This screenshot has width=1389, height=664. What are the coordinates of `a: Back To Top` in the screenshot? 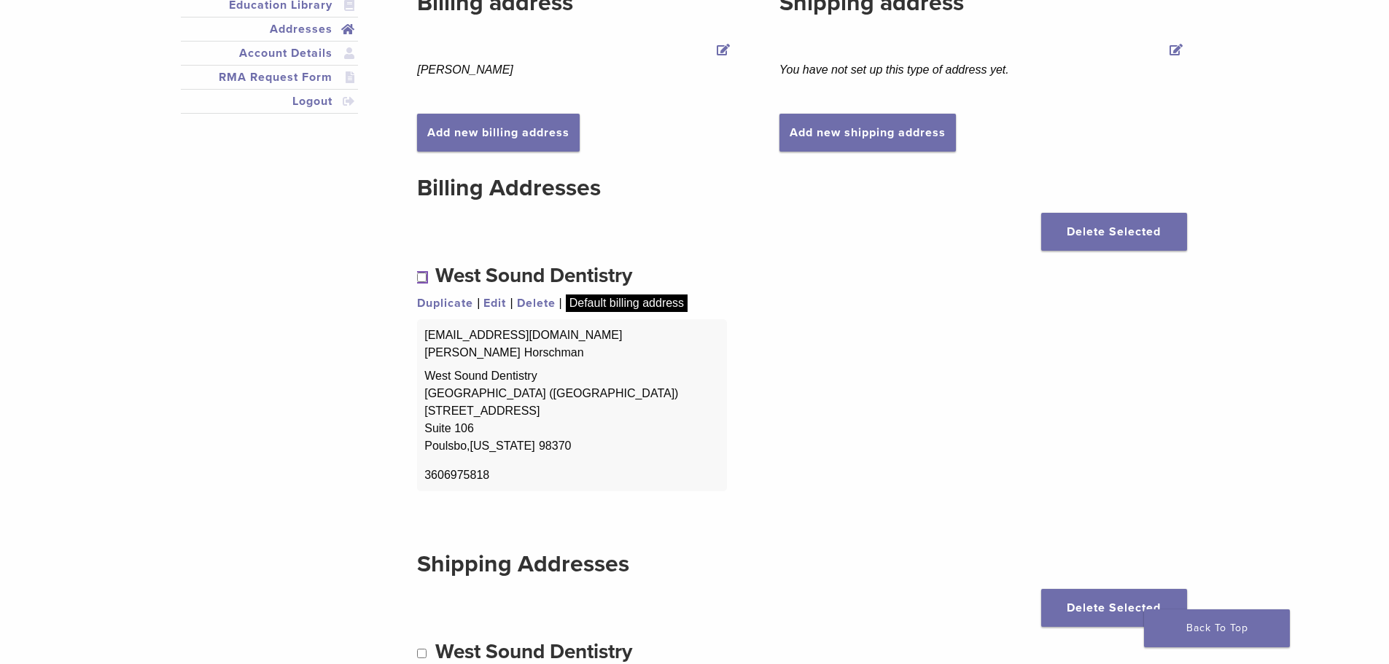 It's located at (1217, 629).